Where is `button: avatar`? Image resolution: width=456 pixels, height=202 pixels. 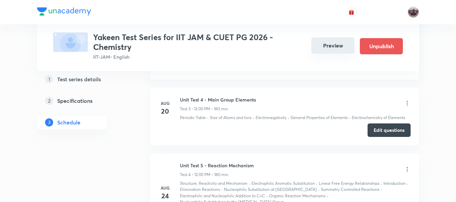 button: avatar is located at coordinates (352, 12).